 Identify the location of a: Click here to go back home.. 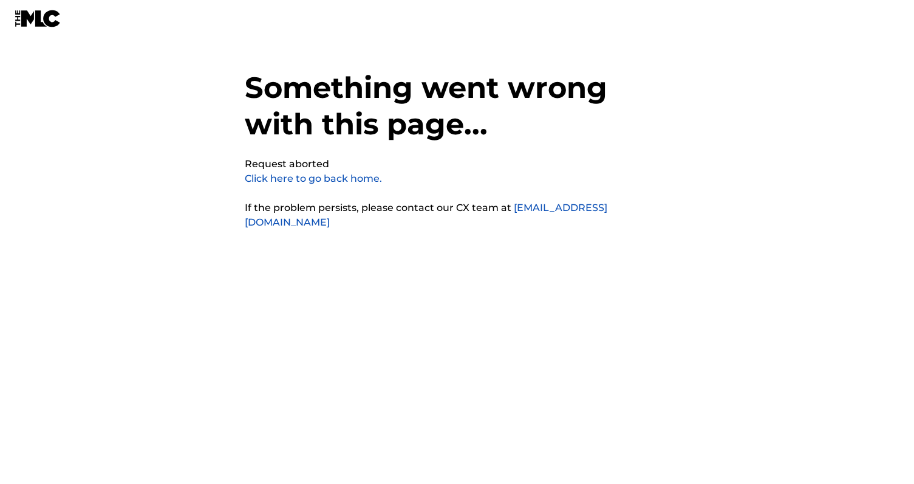
(314, 178).